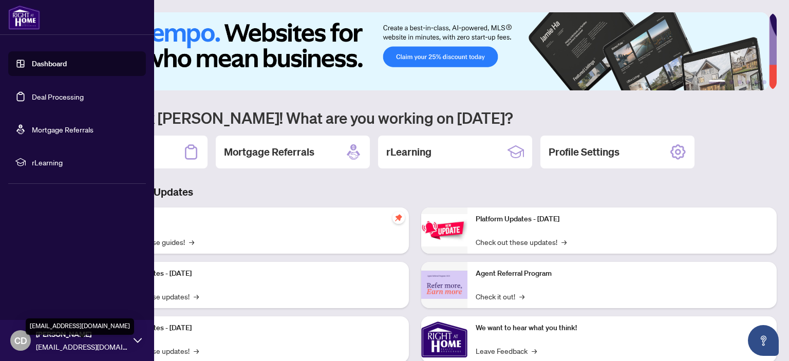 This screenshot has height=361, width=789. What do you see at coordinates (764, 341) in the screenshot?
I see `button: Open asap` at bounding box center [764, 341].